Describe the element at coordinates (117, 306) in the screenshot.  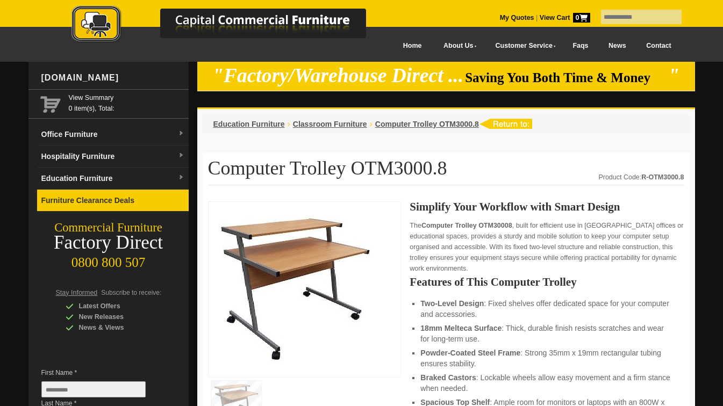
I see `div: Latest Offers` at that location.